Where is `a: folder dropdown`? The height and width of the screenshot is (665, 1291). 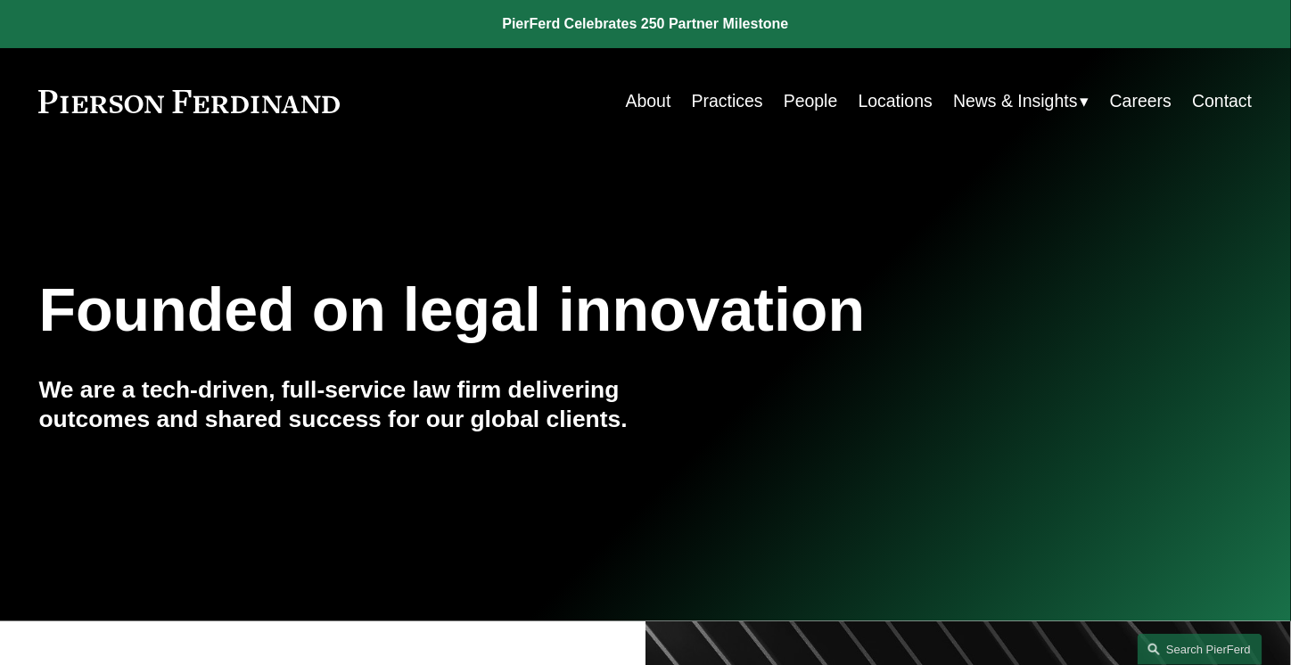 a: folder dropdown is located at coordinates (1020, 101).